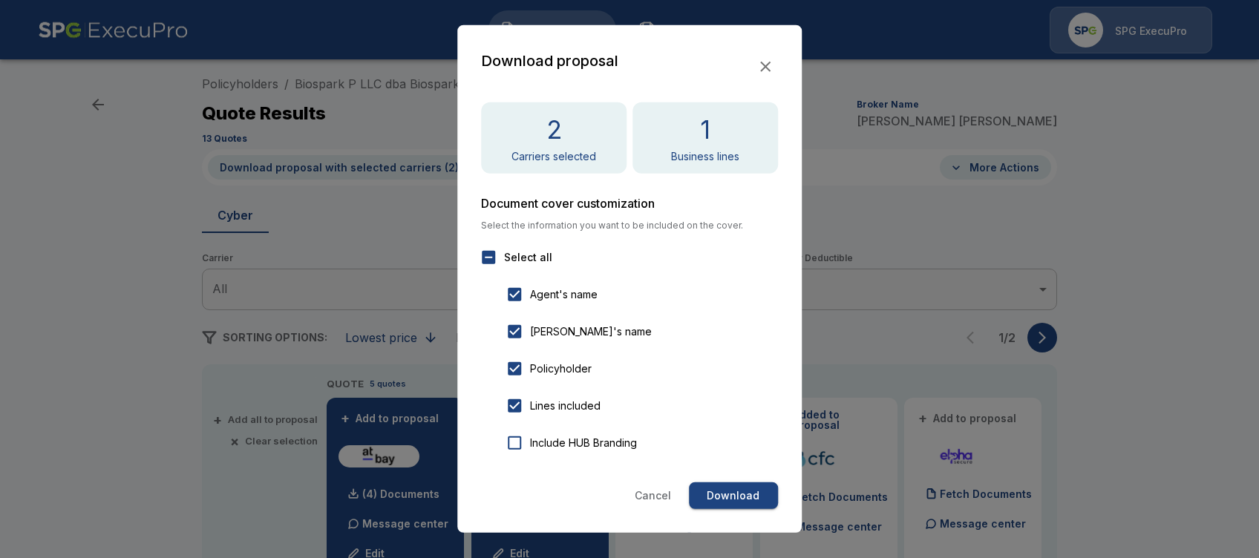 Image resolution: width=1259 pixels, height=558 pixels. Describe the element at coordinates (554, 130) in the screenshot. I see `h4: 2` at that location.